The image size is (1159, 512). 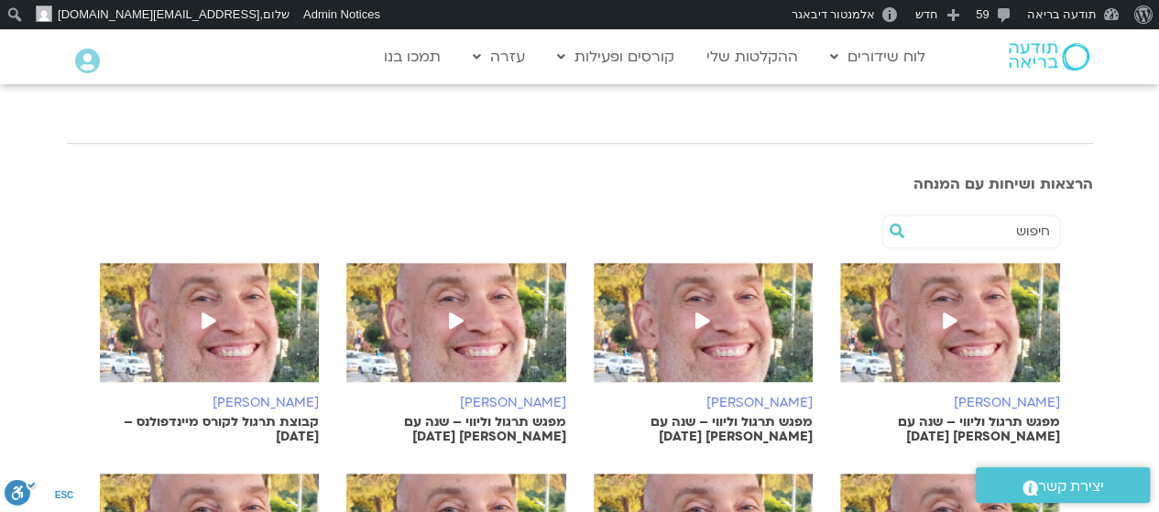 What do you see at coordinates (499, 57) in the screenshot?
I see `a: עזרה` at bounding box center [499, 57].